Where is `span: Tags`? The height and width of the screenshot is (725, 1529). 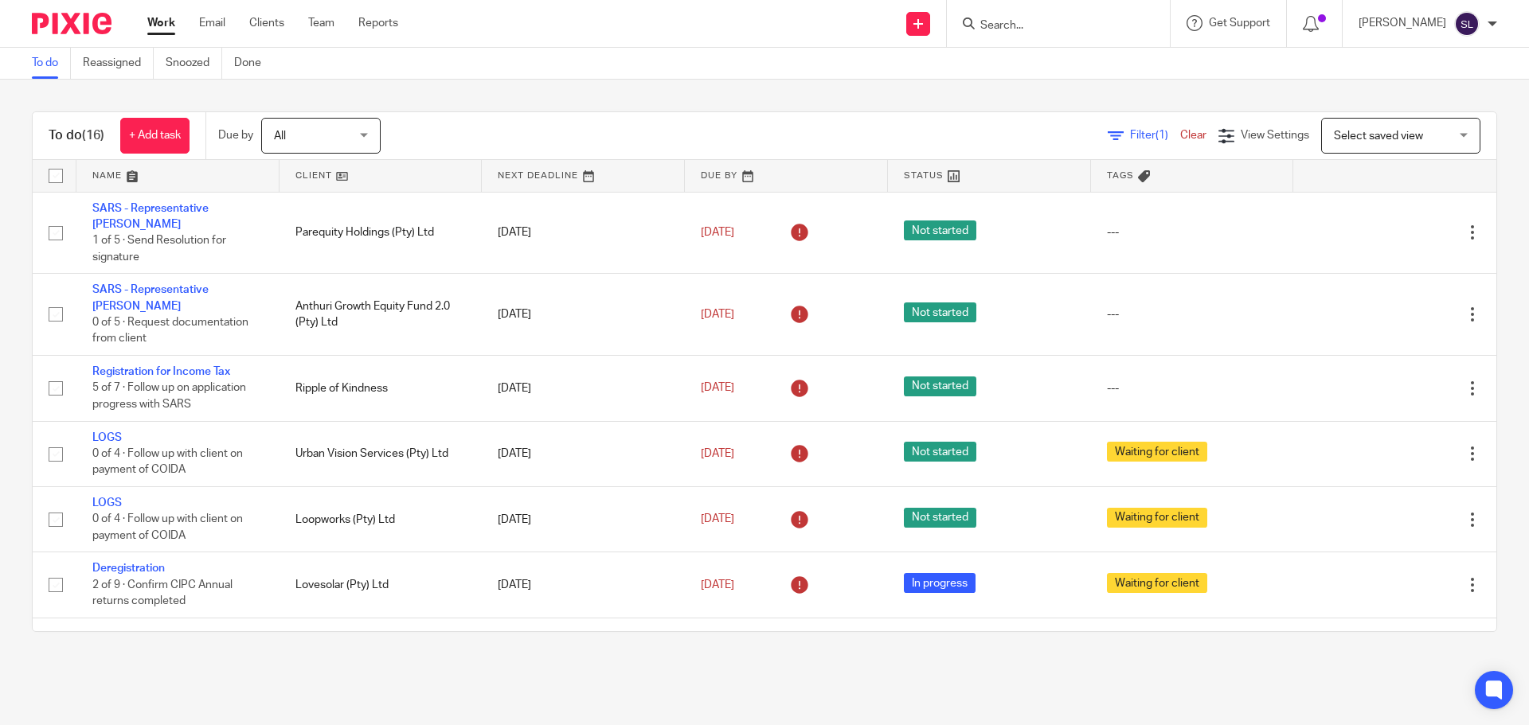 span: Tags is located at coordinates (1120, 175).